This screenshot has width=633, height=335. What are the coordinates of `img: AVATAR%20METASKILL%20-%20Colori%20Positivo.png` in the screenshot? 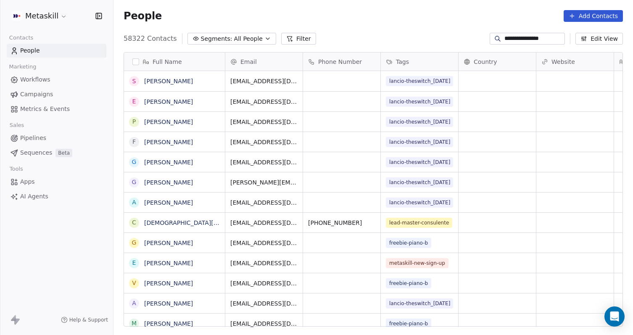 It's located at (17, 16).